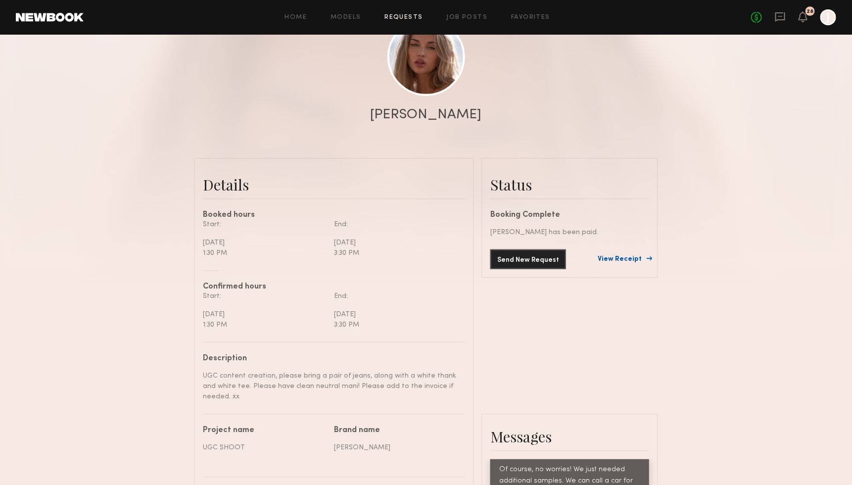 The image size is (852, 485). I want to click on div: Description, so click(330, 359).